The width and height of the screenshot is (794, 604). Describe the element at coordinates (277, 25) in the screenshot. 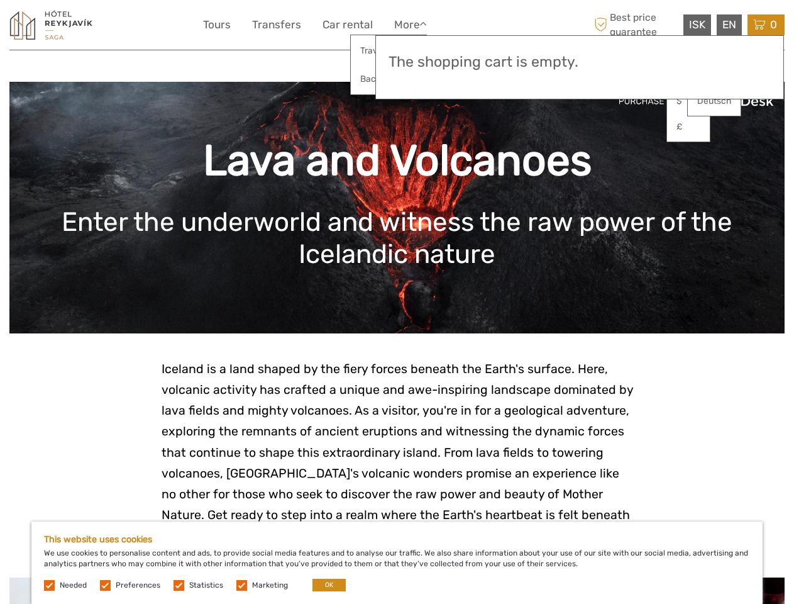

I see `a: Transfers` at that location.